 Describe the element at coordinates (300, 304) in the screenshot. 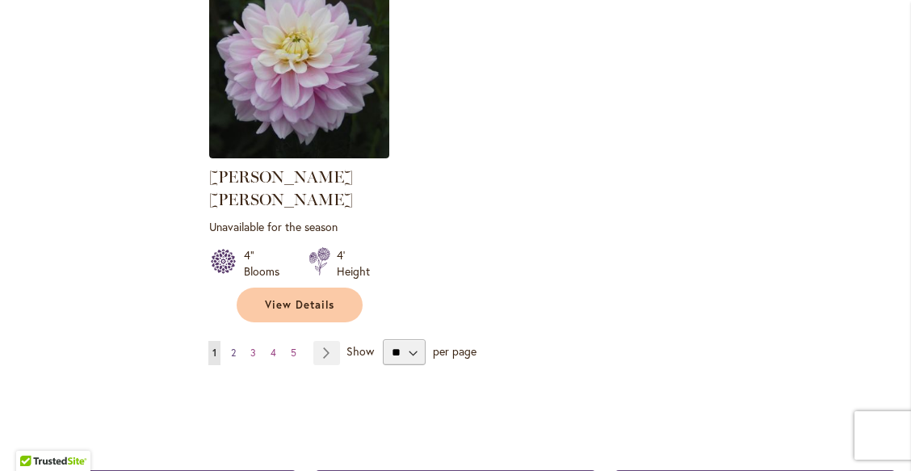

I see `span: View Details` at that location.